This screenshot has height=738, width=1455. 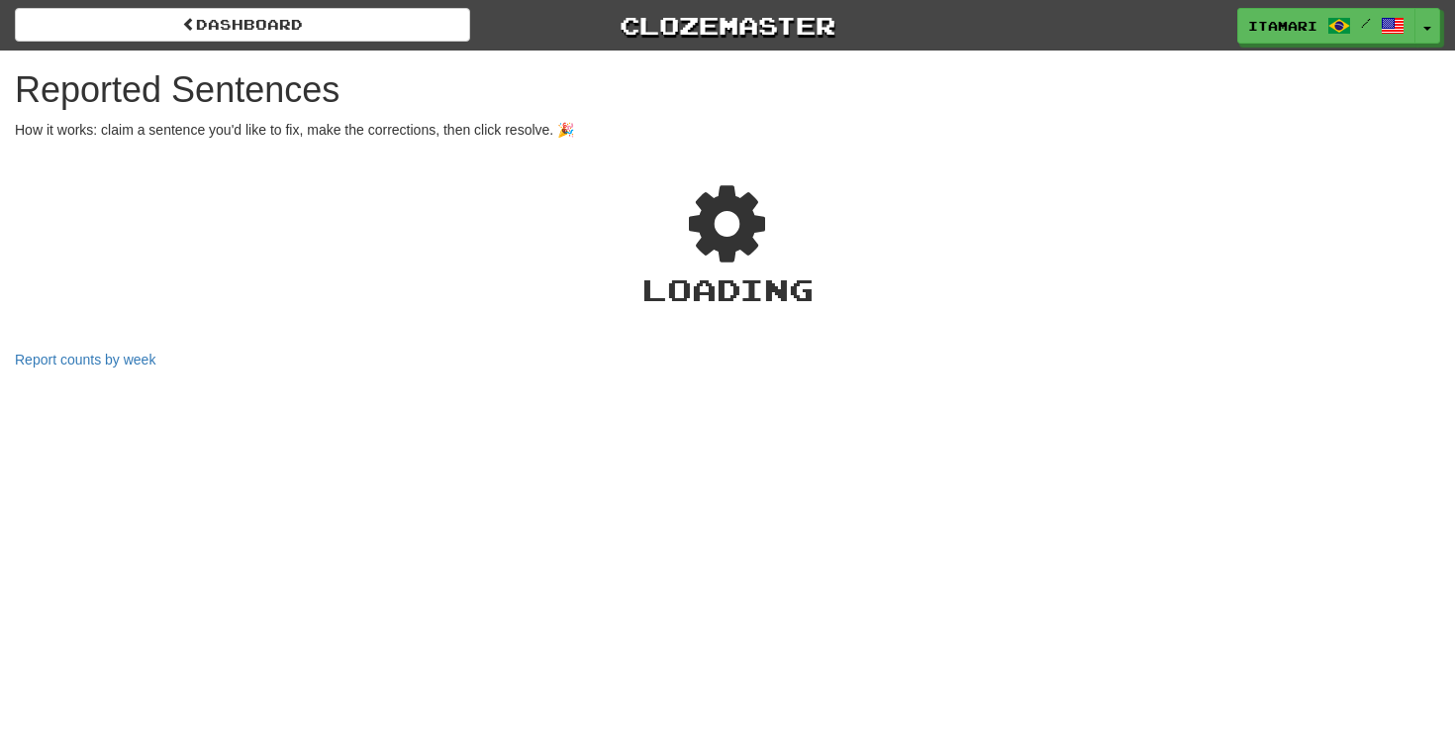 What do you see at coordinates (85, 359) in the screenshot?
I see `a: Report counts by week` at bounding box center [85, 359].